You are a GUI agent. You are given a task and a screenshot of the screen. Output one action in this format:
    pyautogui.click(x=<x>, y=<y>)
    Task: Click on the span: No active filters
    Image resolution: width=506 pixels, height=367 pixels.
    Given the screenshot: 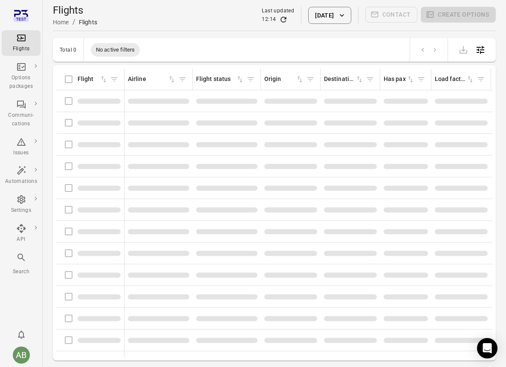 What is the action you would take?
    pyautogui.click(x=116, y=50)
    